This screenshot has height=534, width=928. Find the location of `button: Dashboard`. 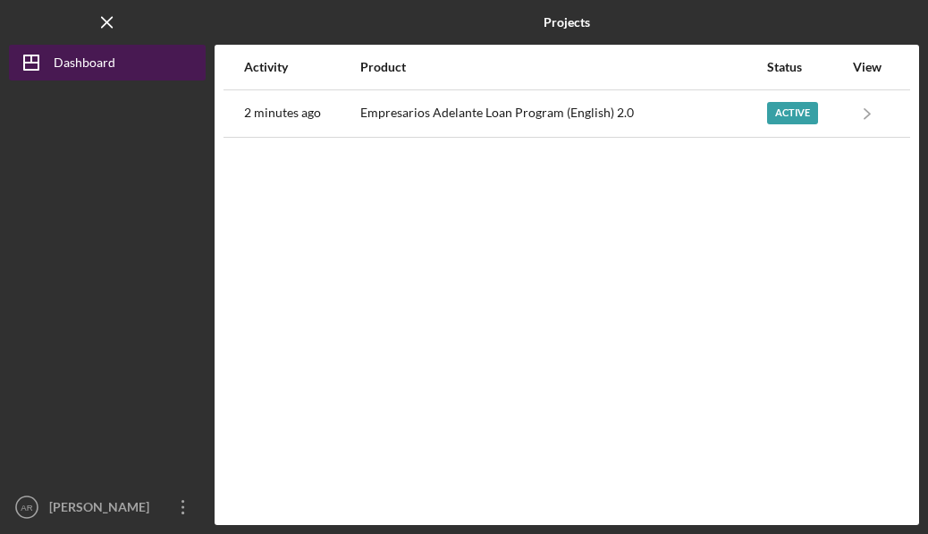

button: Dashboard is located at coordinates (107, 63).